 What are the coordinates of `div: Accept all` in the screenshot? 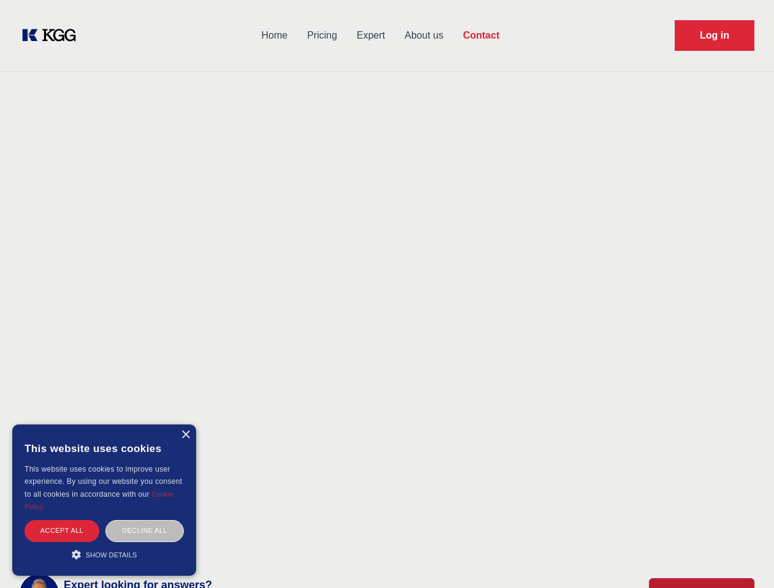 It's located at (62, 531).